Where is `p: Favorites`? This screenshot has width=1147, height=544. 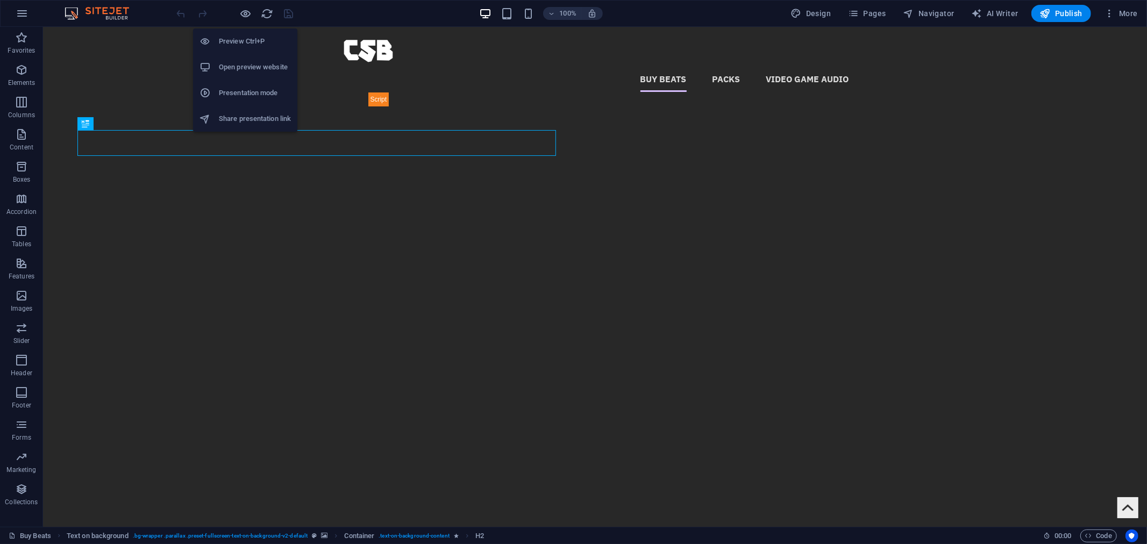 p: Favorites is located at coordinates (21, 51).